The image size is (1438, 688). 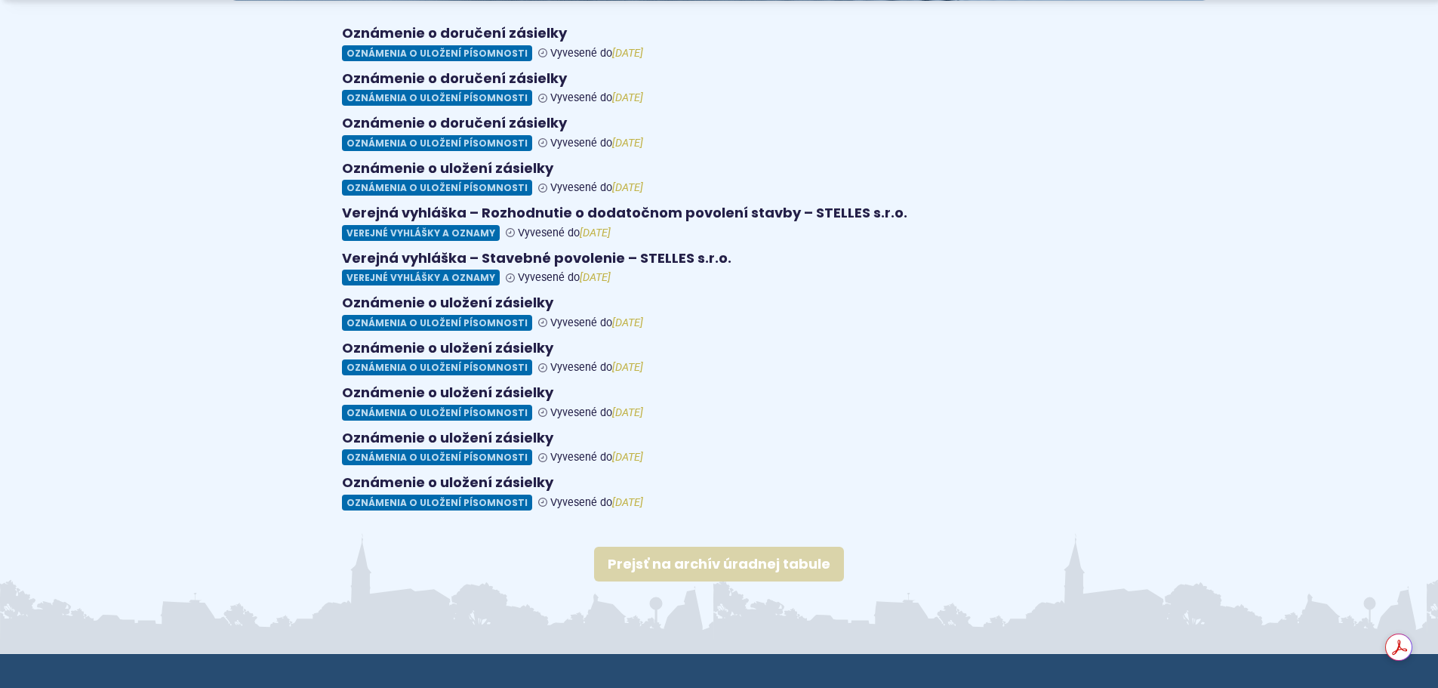 What do you see at coordinates (719, 223) in the screenshot?
I see `a: Verejná vyhláška – Rozhodnutie o dodatočnom povolení stavby – STELLES s.r.o. Verejné vyhlášky a o...` at bounding box center [719, 223].